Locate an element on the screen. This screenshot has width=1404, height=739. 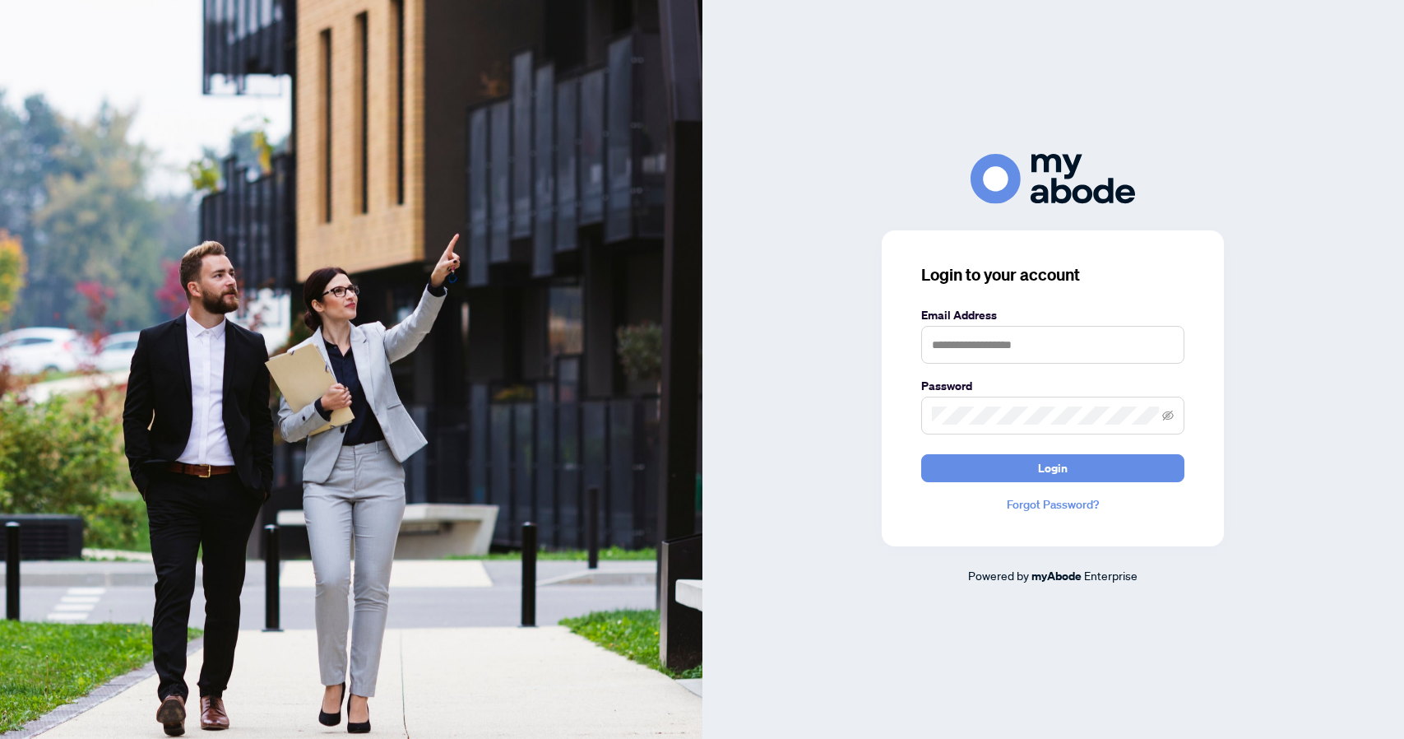
h3: Login to your account is located at coordinates (1053, 275).